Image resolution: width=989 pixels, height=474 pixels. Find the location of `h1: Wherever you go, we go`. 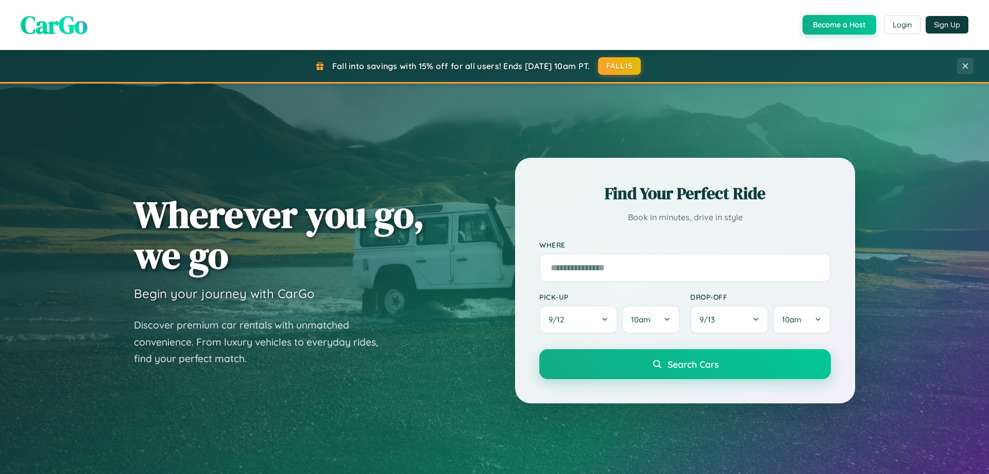

h1: Wherever you go, we go is located at coordinates (279, 234).